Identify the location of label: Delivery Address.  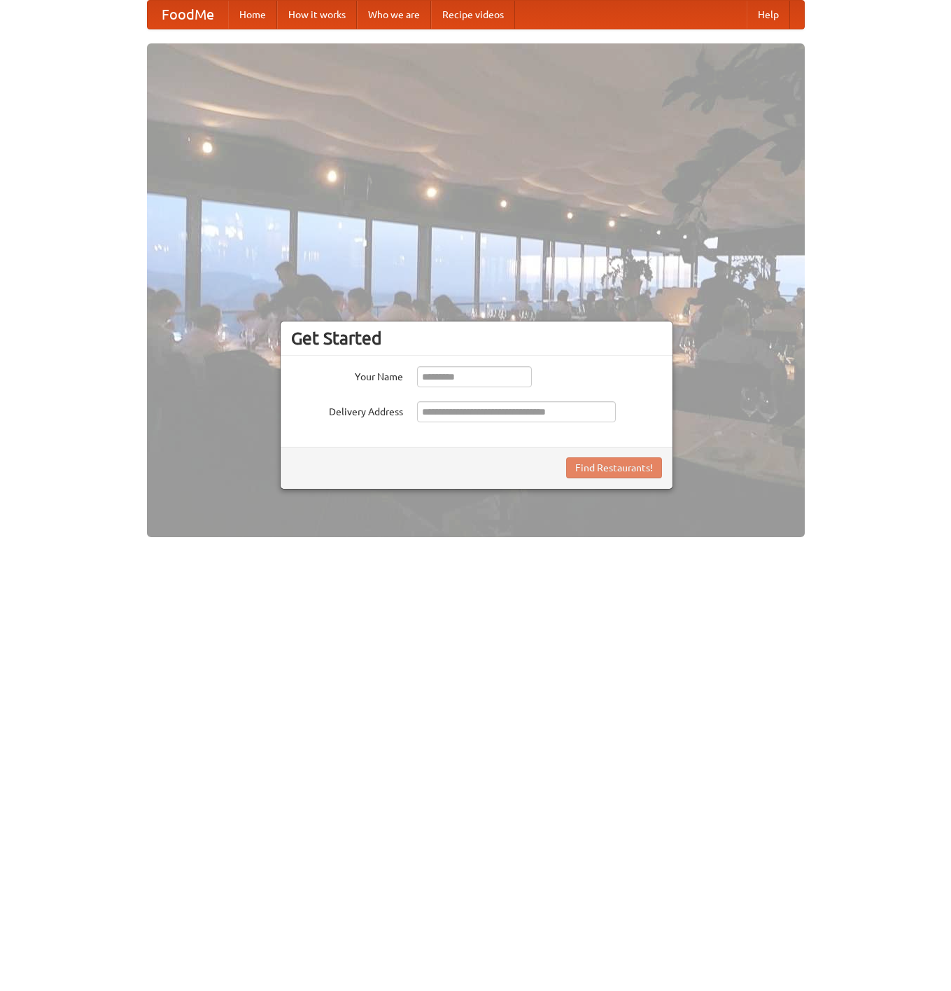
(347, 410).